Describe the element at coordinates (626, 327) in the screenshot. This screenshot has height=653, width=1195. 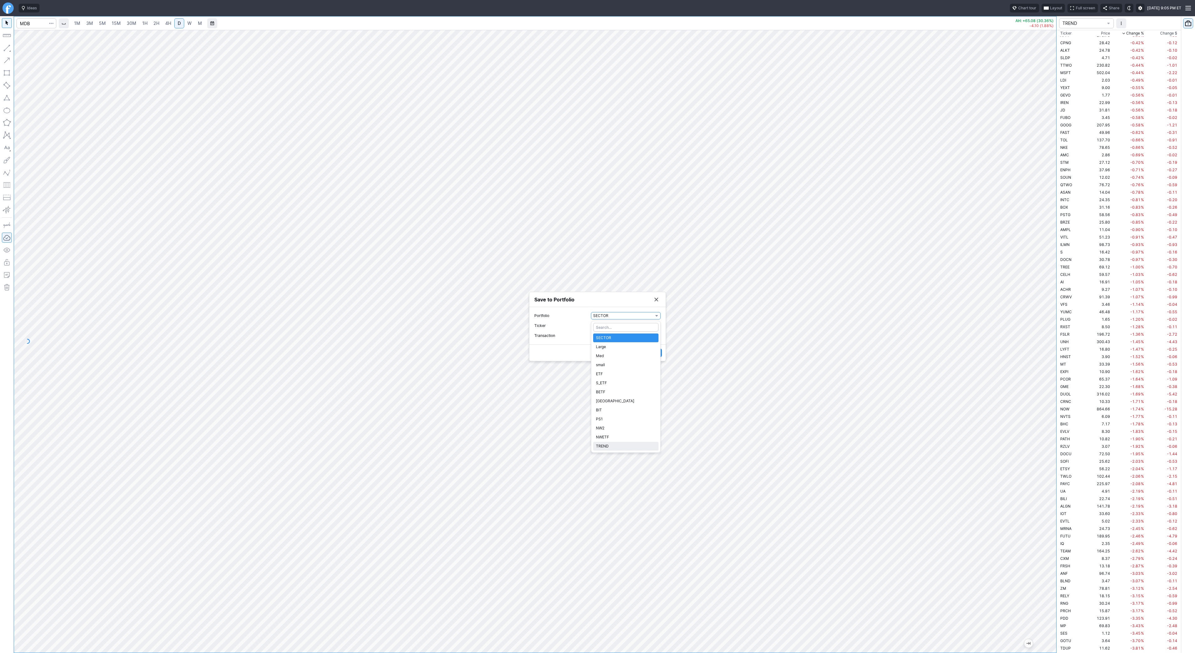
I see `input: Search…` at that location.